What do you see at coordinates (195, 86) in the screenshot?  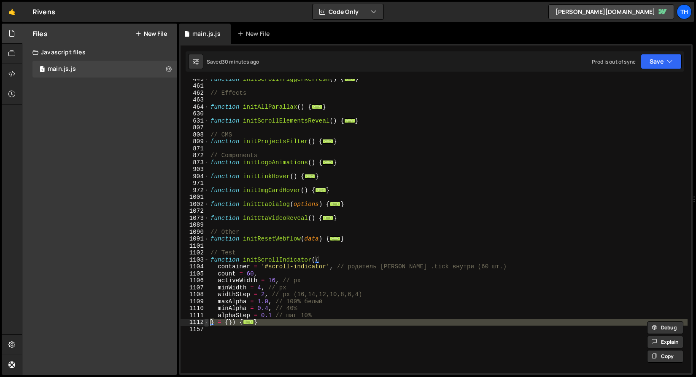 I see `div: 461` at bounding box center [195, 86].